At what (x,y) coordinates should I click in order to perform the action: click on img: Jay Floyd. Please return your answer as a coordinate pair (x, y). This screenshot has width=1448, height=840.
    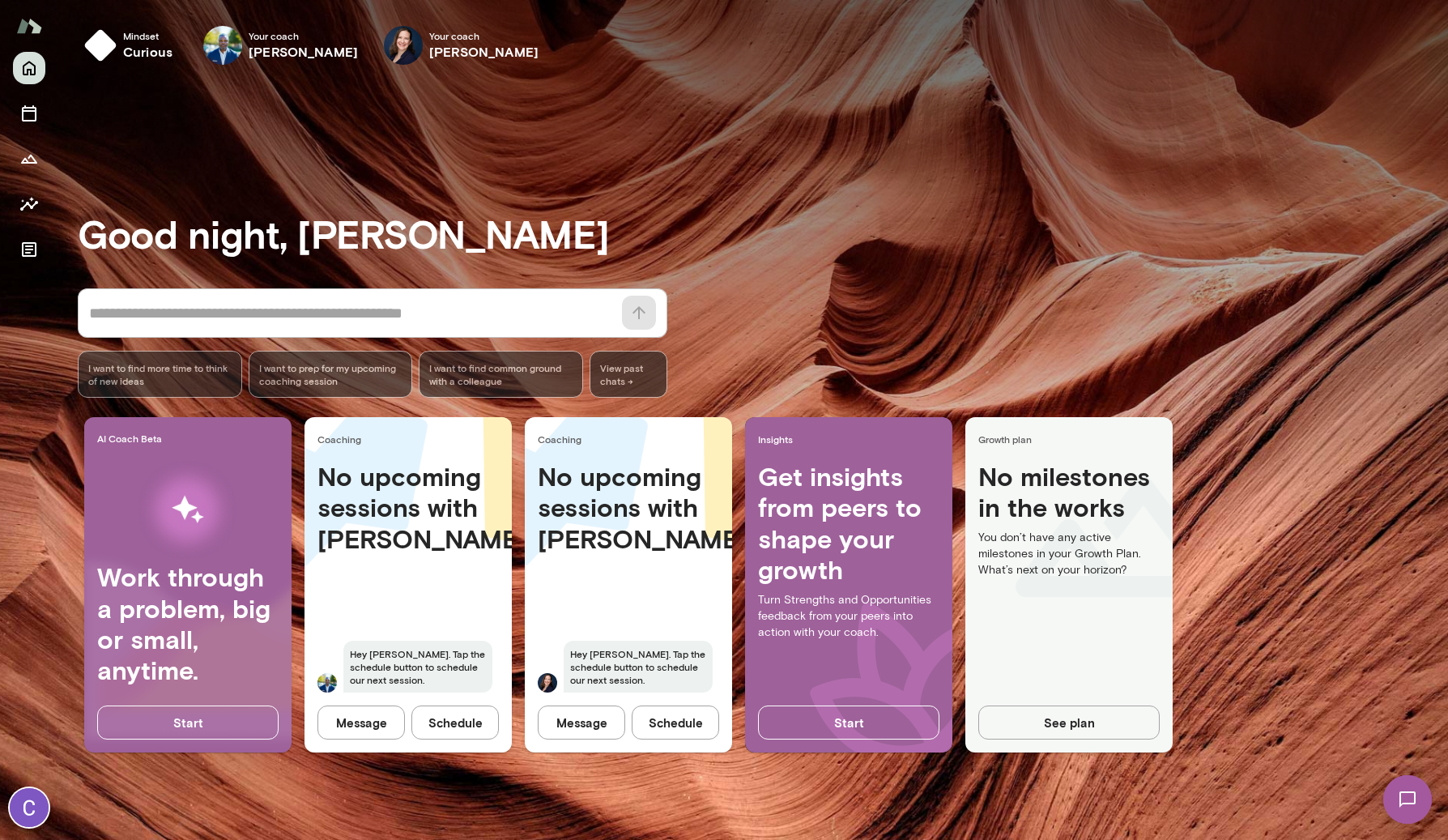
    Looking at the image, I should click on (223, 45).